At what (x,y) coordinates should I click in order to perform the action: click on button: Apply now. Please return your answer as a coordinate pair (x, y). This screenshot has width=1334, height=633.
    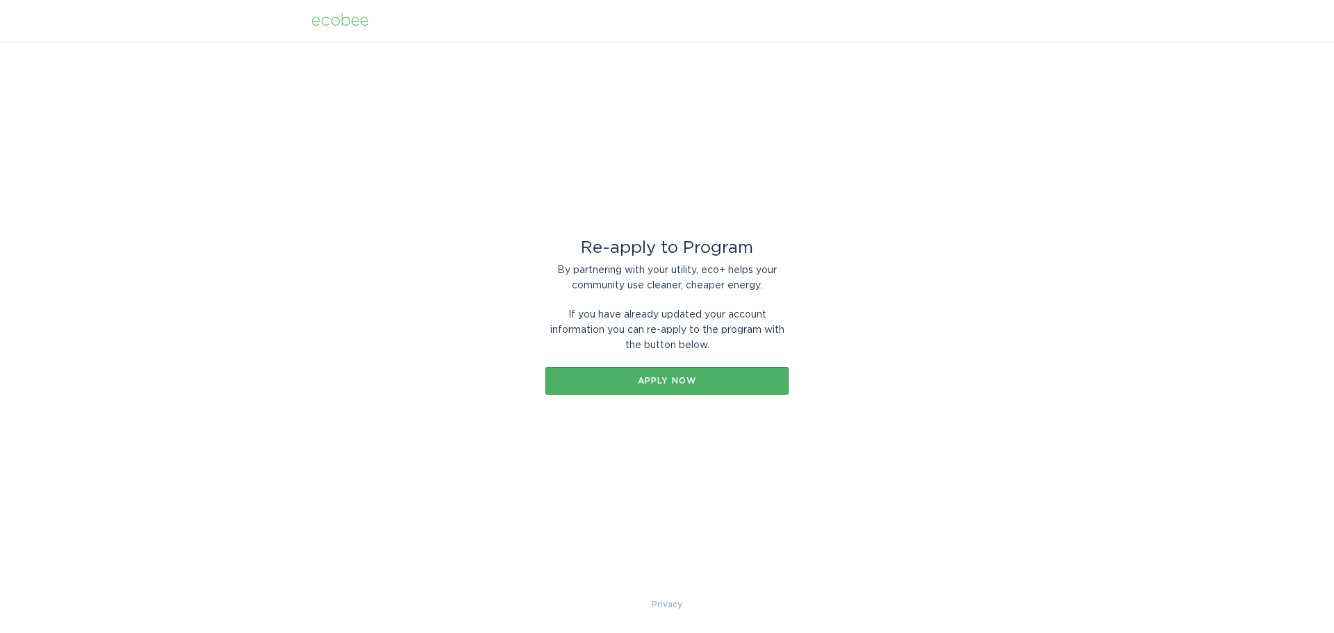
    Looking at the image, I should click on (667, 381).